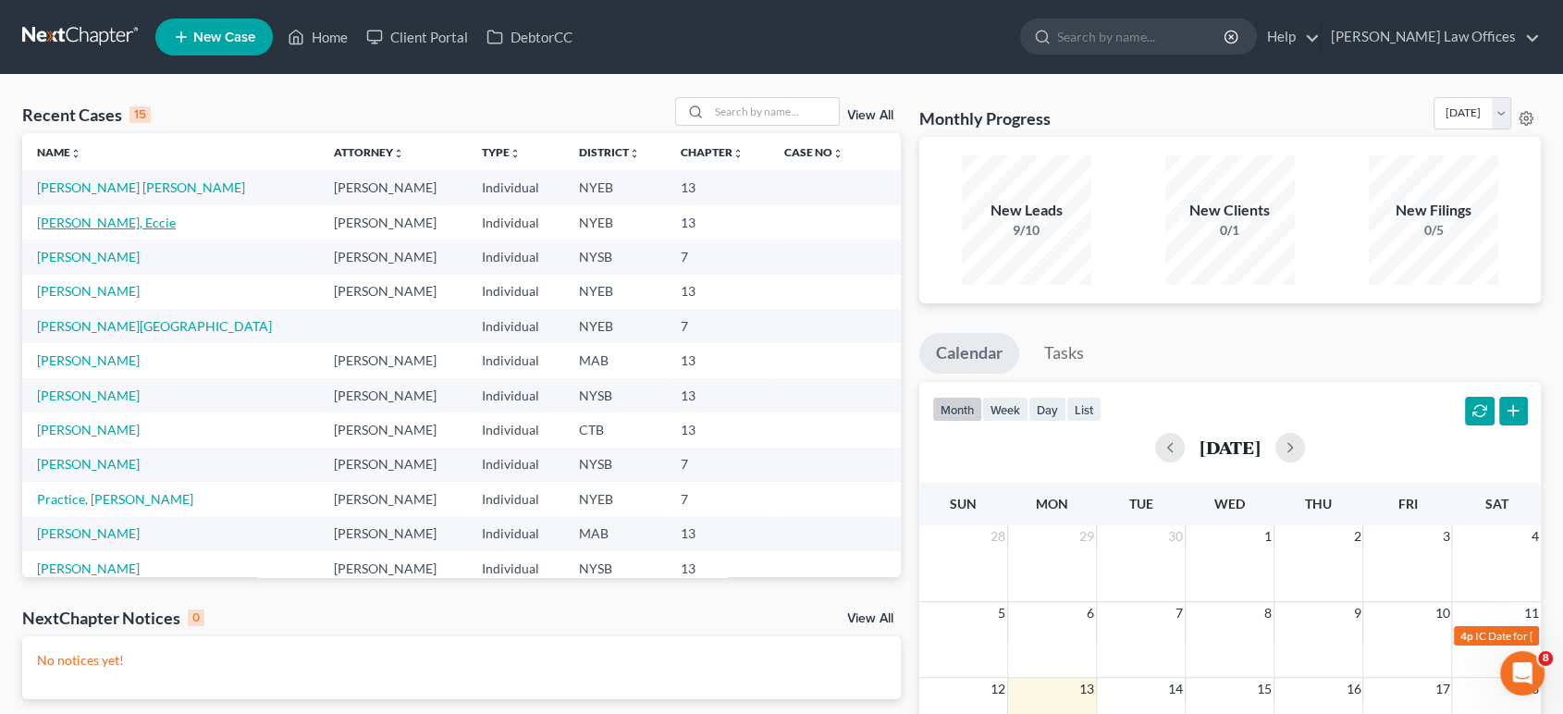  I want to click on button: month, so click(957, 409).